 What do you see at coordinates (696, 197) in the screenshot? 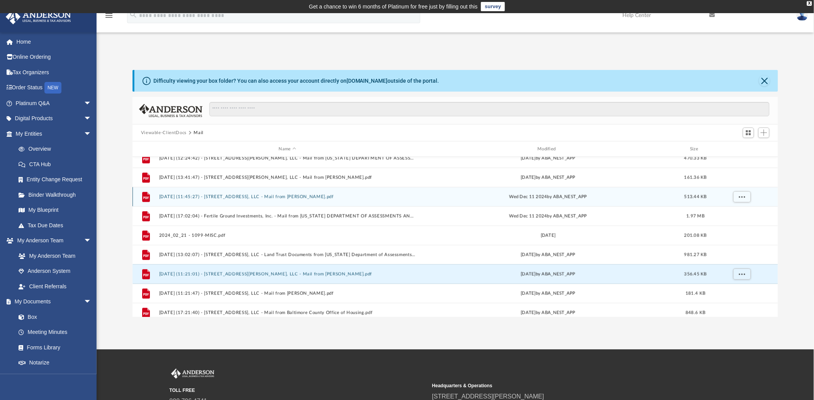
I see `span: 513.44 KB` at bounding box center [696, 197].